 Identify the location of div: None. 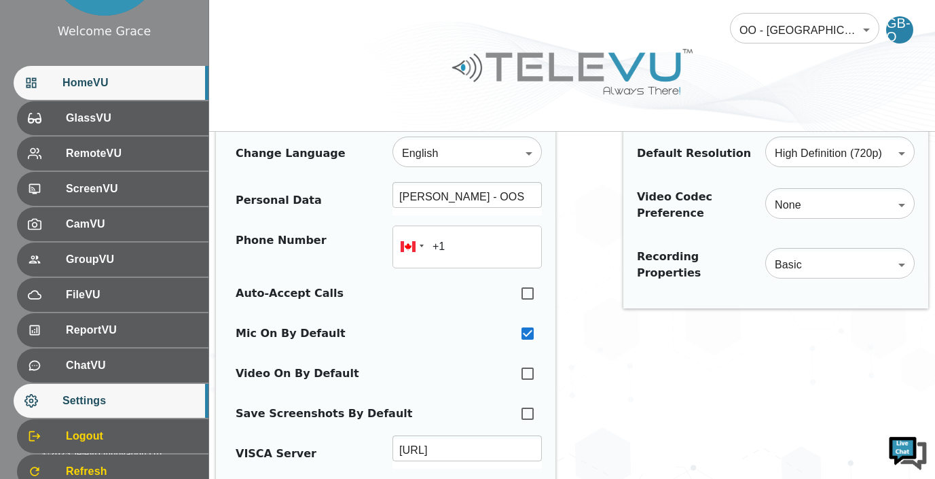
(840, 205).